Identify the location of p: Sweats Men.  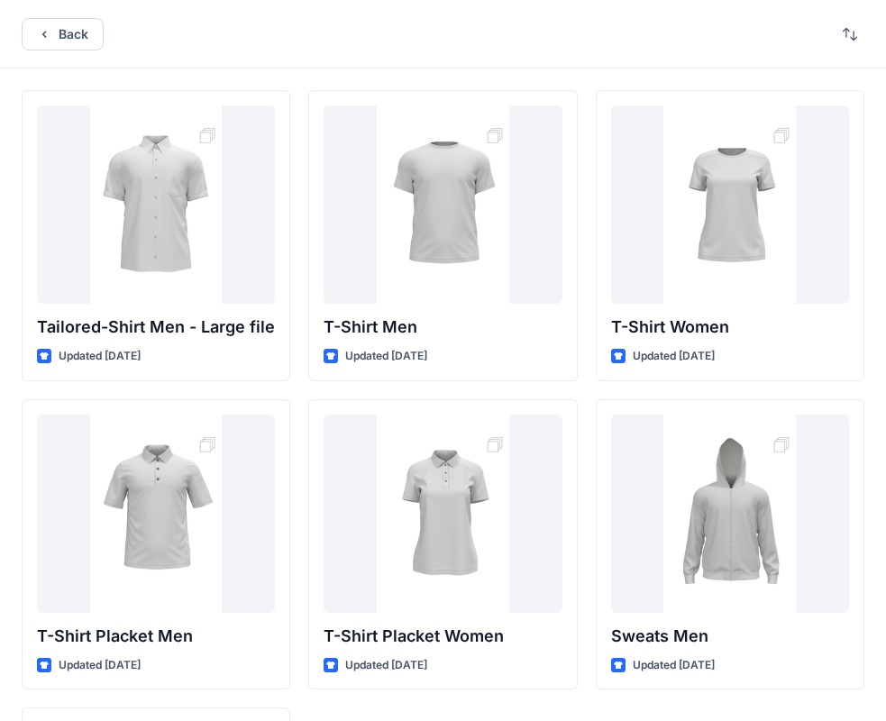
(730, 636).